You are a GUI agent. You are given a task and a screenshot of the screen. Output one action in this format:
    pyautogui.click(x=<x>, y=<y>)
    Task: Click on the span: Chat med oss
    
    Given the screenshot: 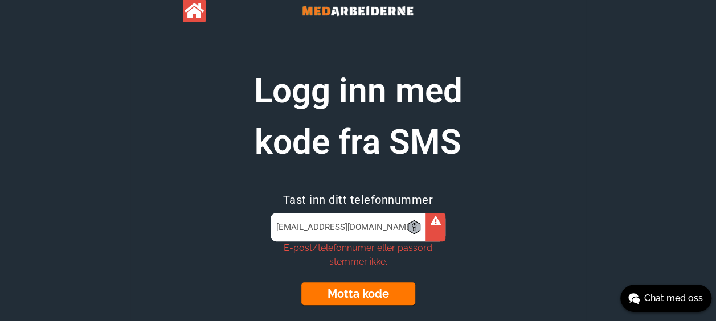 What is the action you would take?
    pyautogui.click(x=674, y=299)
    